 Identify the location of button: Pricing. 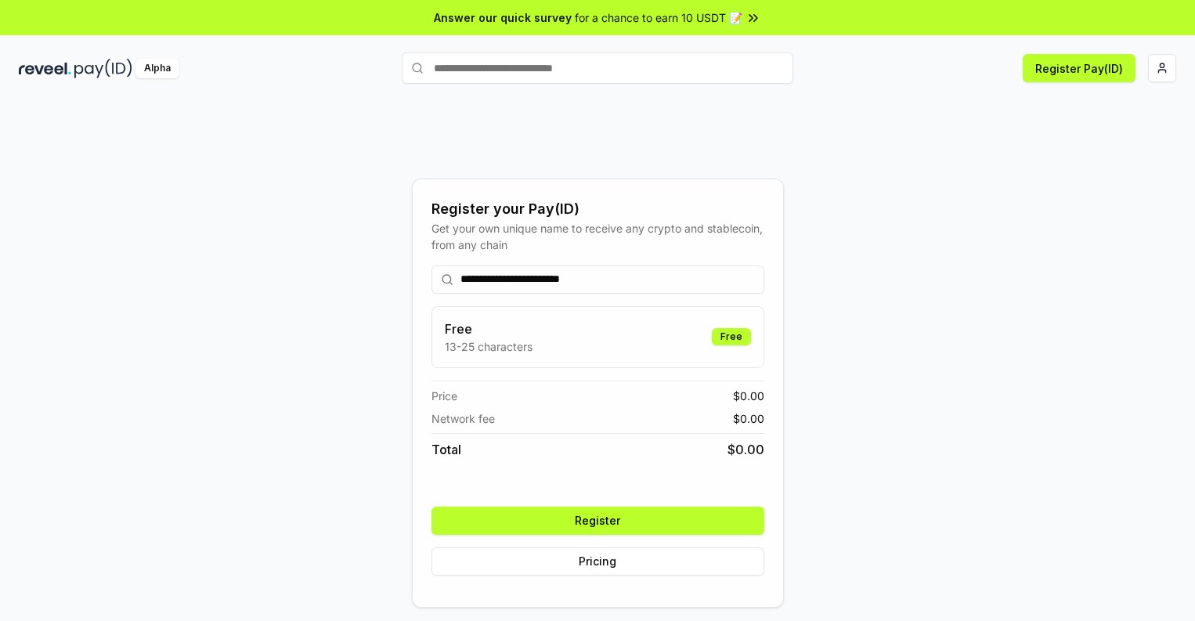
(598, 562).